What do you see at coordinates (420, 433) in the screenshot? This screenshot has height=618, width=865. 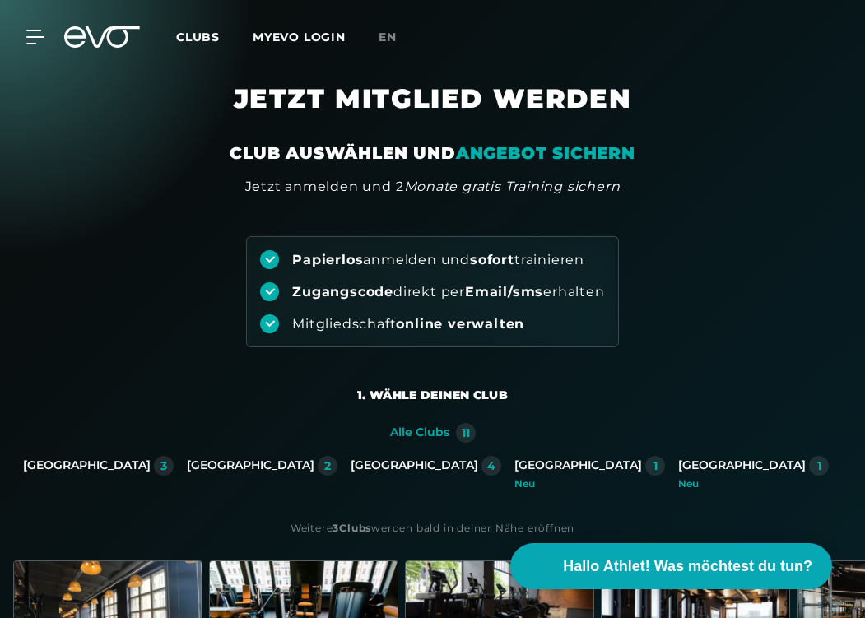 I see `div: Alle Clubs` at bounding box center [420, 433].